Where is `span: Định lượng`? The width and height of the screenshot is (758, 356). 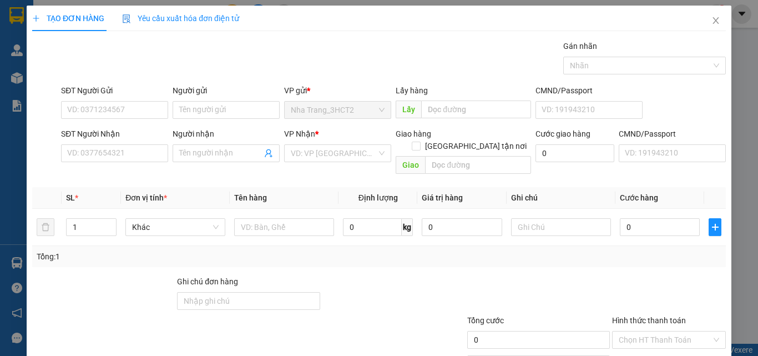
span: Định lượng is located at coordinates (377, 197).